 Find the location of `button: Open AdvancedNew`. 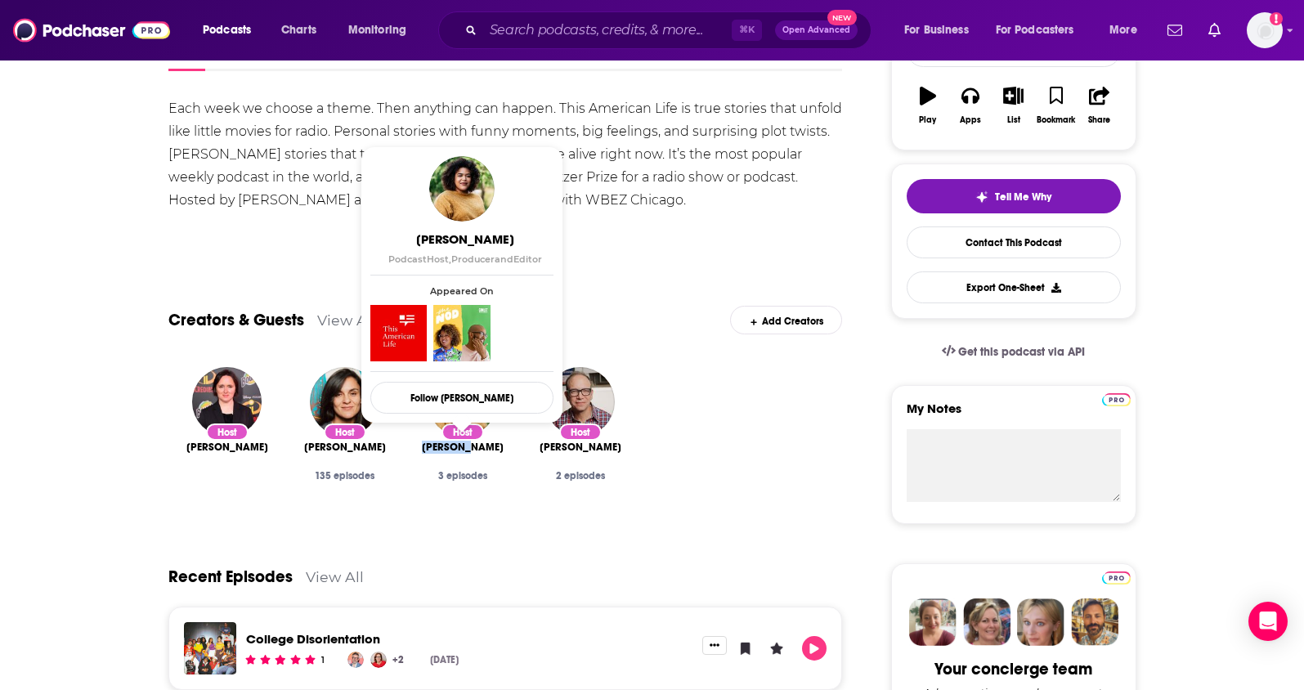

button: Open AdvancedNew is located at coordinates (816, 30).